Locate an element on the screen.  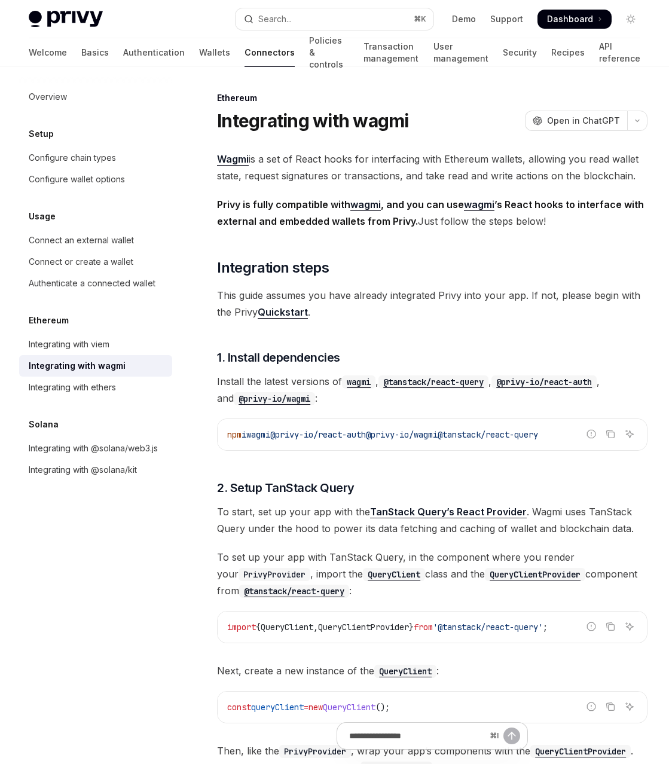
a: Authentication is located at coordinates (154, 53).